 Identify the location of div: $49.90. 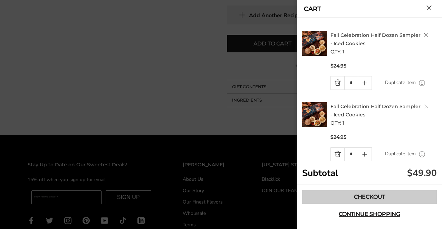
(421, 173).